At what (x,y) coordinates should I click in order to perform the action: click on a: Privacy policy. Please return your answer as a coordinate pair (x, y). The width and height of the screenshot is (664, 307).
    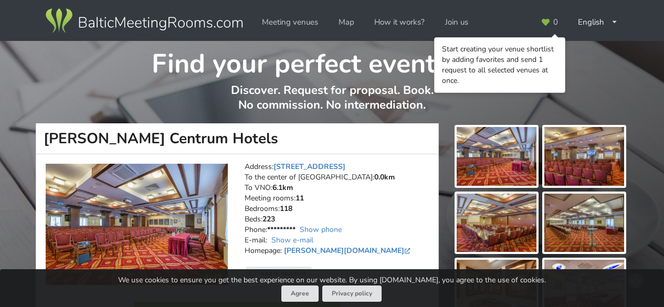
    Looking at the image, I should click on (352, 294).